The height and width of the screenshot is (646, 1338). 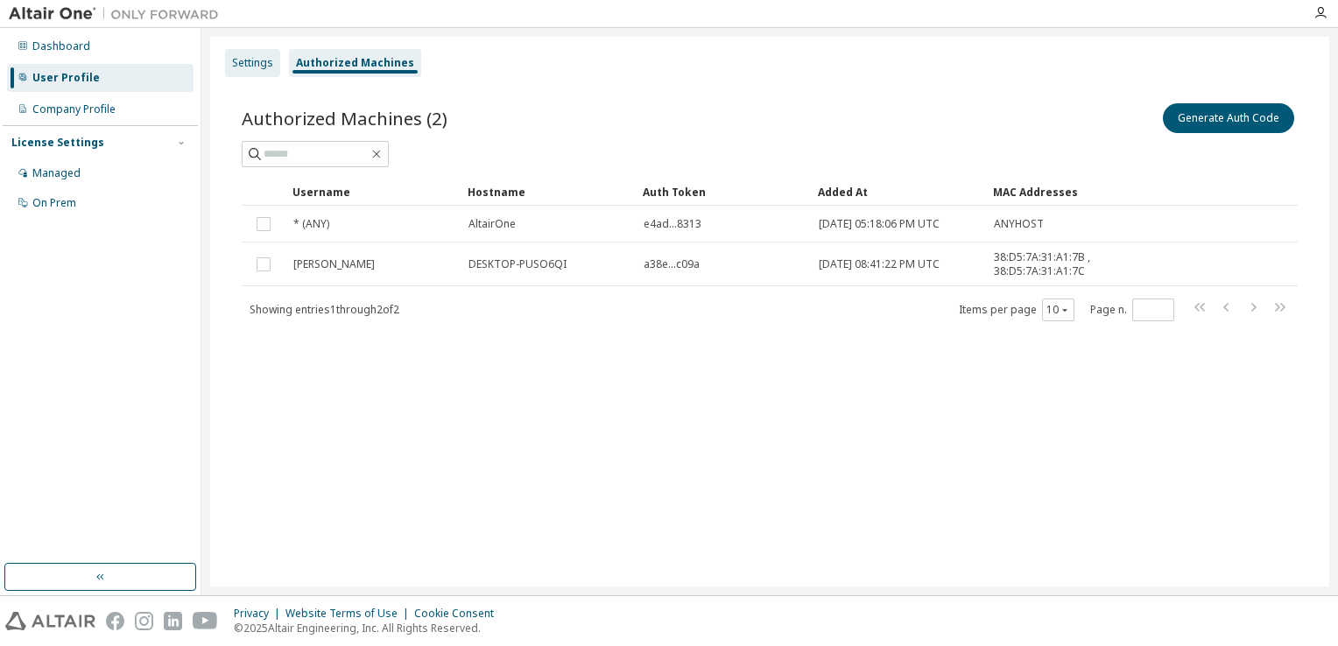 What do you see at coordinates (548, 192) in the screenshot?
I see `div: Hostname` at bounding box center [548, 192].